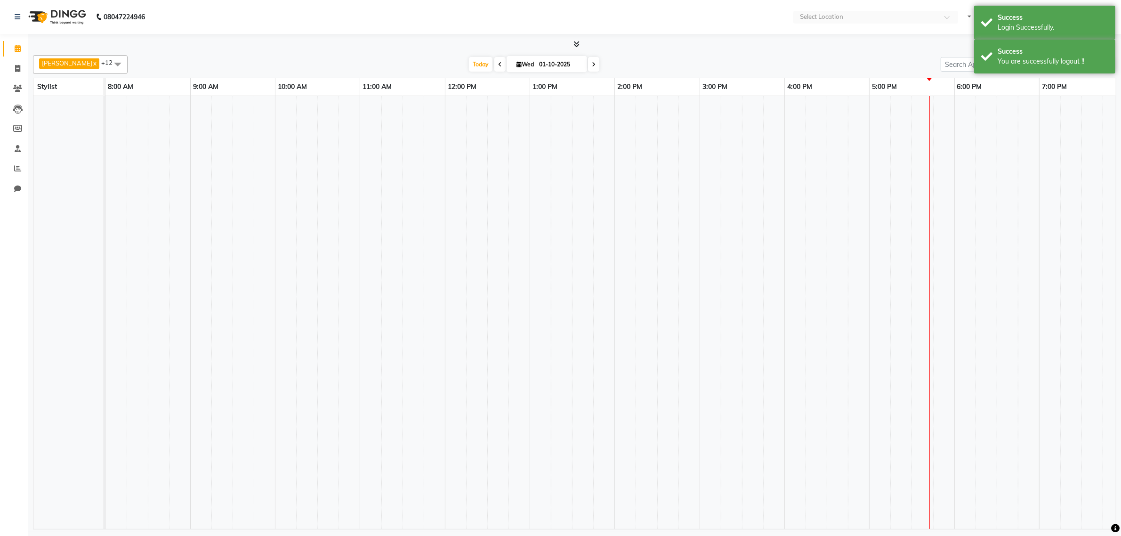  Describe the element at coordinates (377, 87) in the screenshot. I see `a: 11:00 AM` at that location.